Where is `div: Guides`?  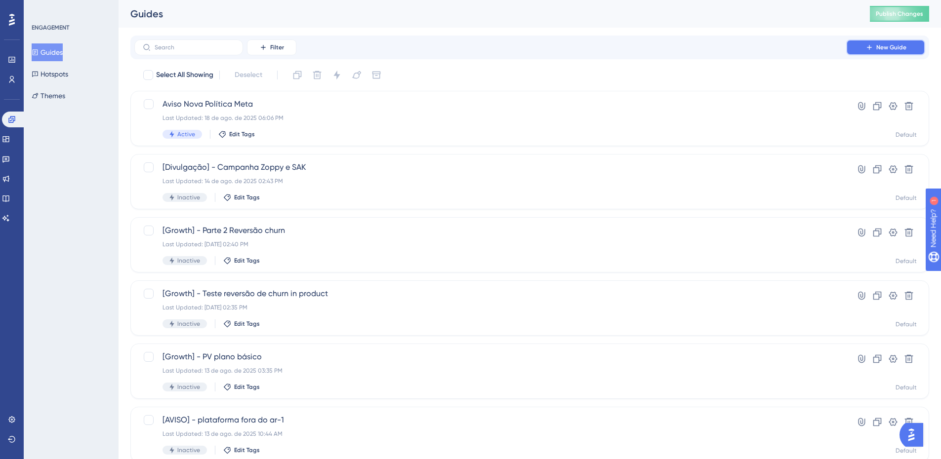
div: Guides is located at coordinates (487, 14).